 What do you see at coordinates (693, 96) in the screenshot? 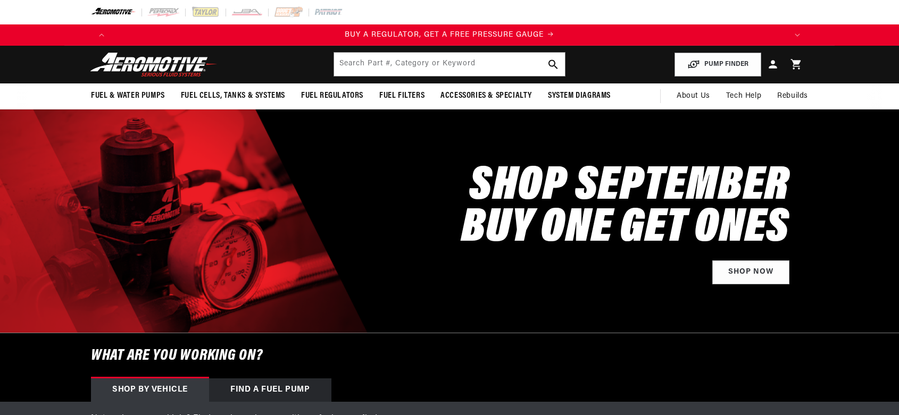
I see `span: About Us` at bounding box center [693, 96].